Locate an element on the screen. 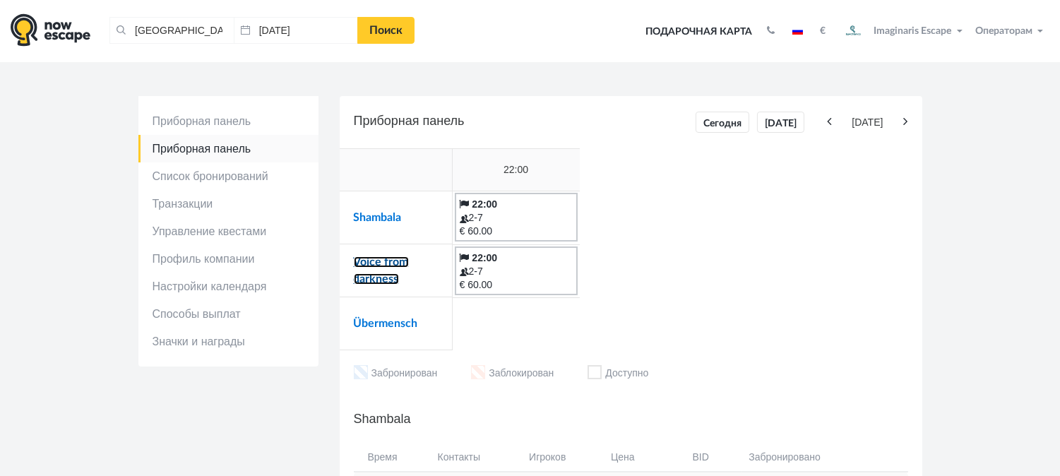 The image size is (1060, 476). a: Подарочная карта is located at coordinates (698, 32).